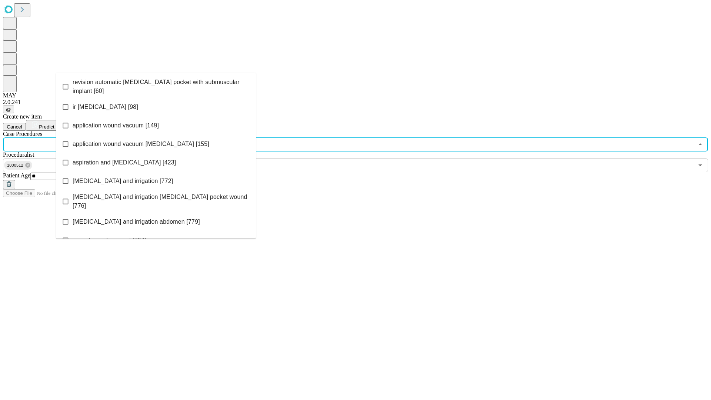  What do you see at coordinates (116, 126) in the screenshot?
I see `span: application wound vacuum [149]` at bounding box center [116, 126].